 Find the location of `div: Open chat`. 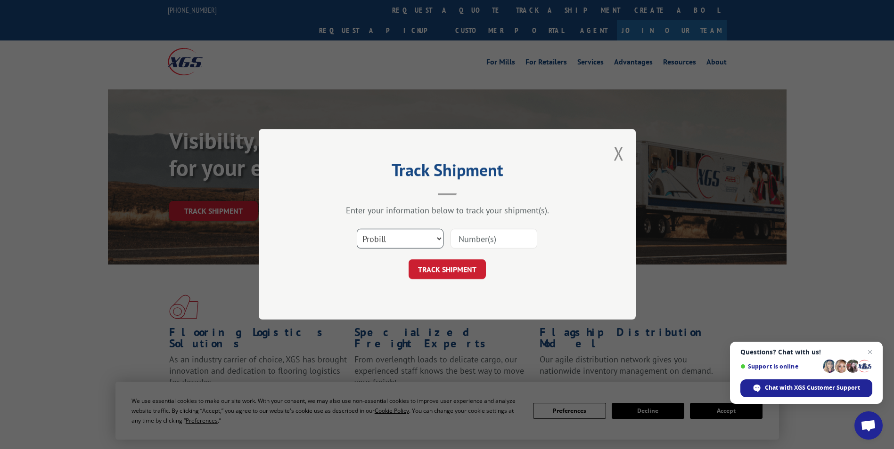

div: Open chat is located at coordinates (868, 426).